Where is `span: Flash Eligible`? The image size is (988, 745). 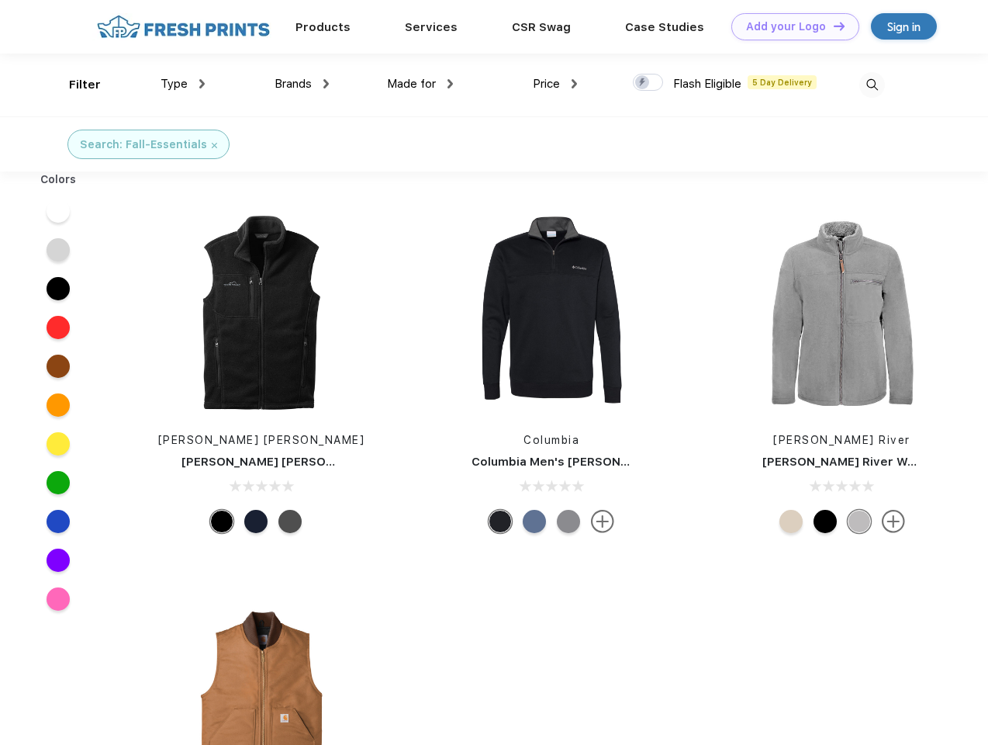 span: Flash Eligible is located at coordinates (707, 84).